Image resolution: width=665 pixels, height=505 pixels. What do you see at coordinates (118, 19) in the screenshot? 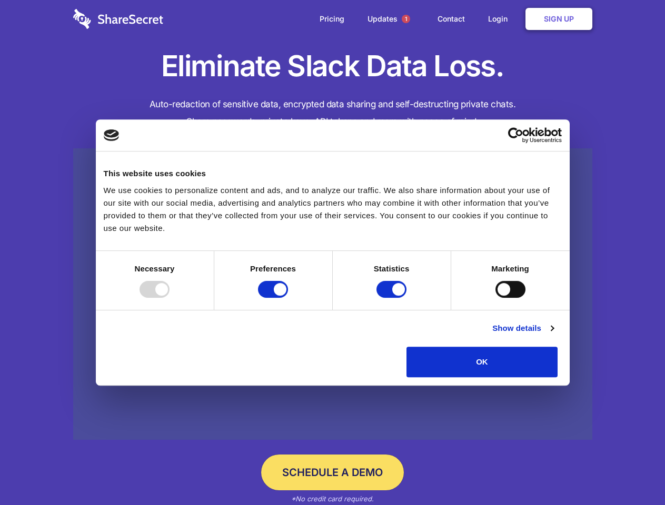
I see `img: logo-wordmark-white-trans-d4663122ce5f474addd5e946df7df03e33cb6a1c49d2221995e7729f52c070b2.svg` at bounding box center [118, 19].